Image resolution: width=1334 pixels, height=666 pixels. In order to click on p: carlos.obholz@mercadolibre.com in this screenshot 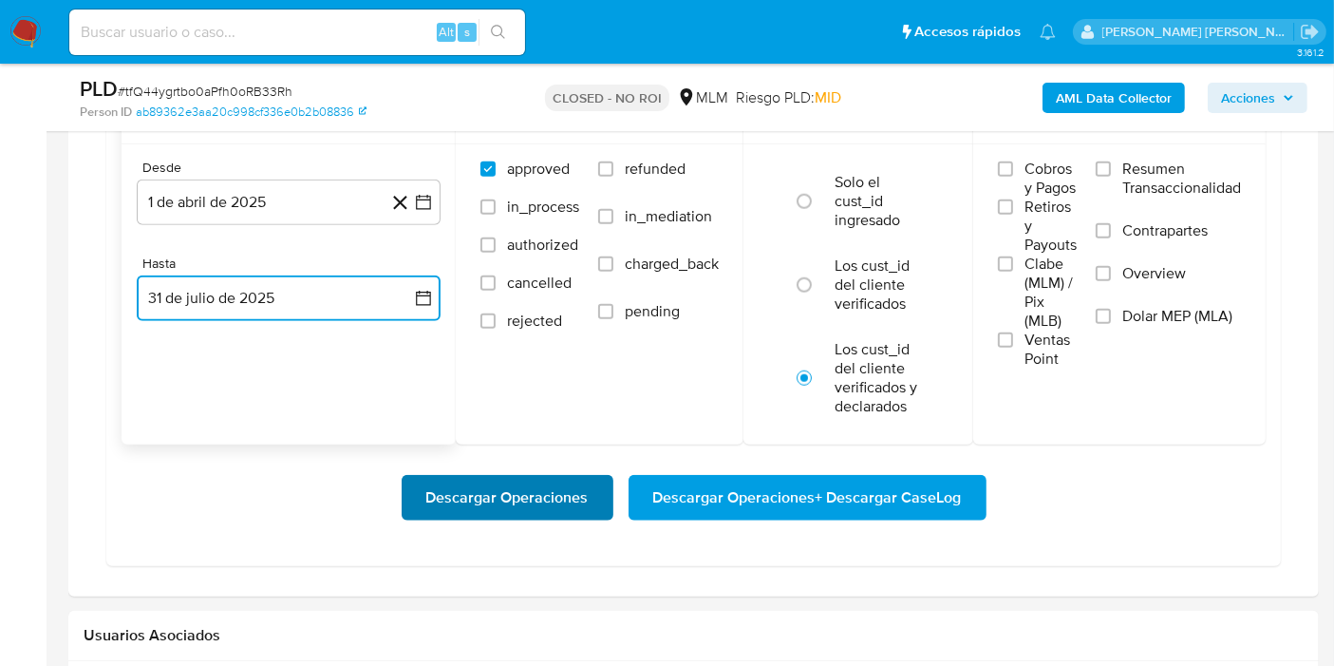, I will do `click(1198, 31)`.